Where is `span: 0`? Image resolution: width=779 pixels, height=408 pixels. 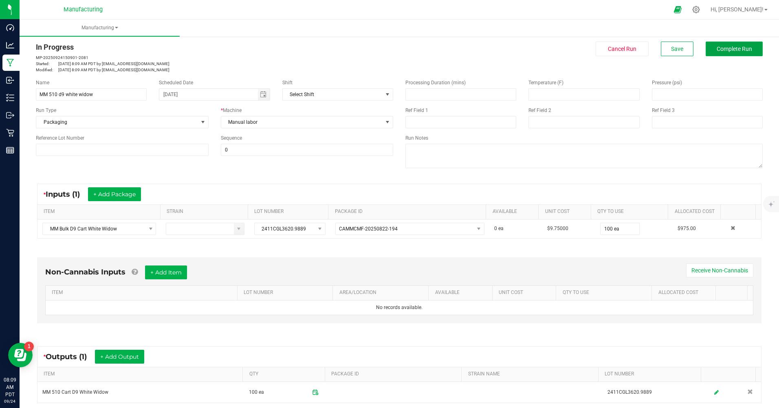
span: 0 is located at coordinates (495, 228).